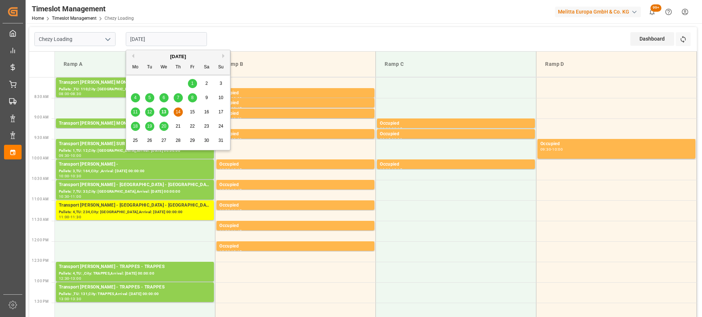 The image size is (702, 317). I want to click on button: open menu, so click(107, 39).